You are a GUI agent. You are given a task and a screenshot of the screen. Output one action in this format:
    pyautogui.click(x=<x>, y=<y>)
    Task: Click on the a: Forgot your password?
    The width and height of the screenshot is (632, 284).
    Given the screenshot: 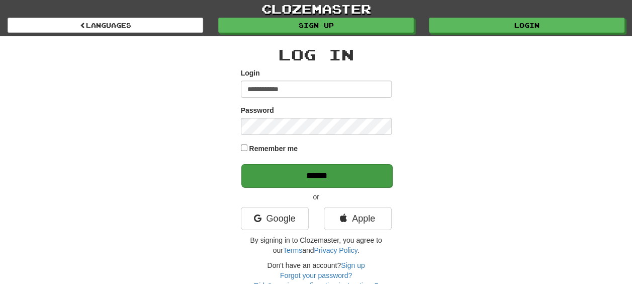 What is the action you would take?
    pyautogui.click(x=316, y=275)
    